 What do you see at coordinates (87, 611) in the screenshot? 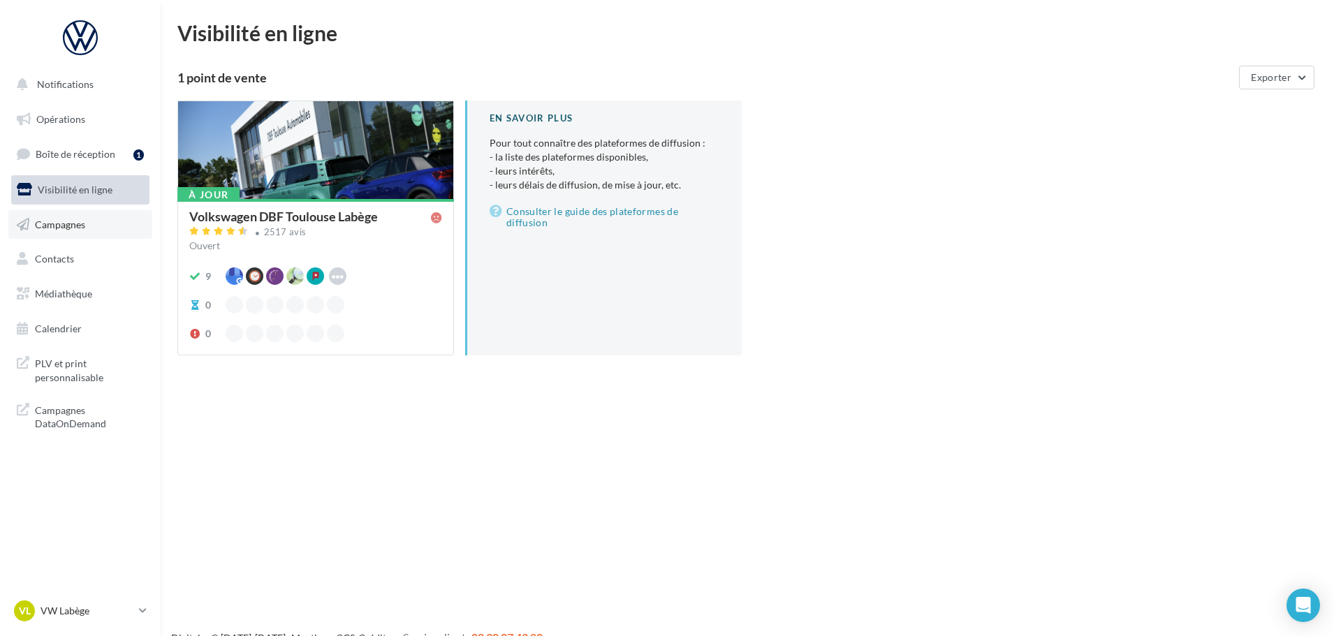
I see `p: VW Labège` at bounding box center [87, 611].